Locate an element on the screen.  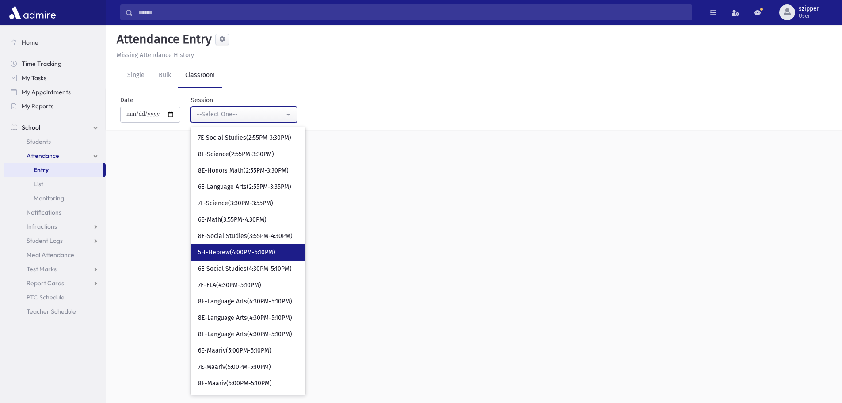
a: Monitoring is located at coordinates (54, 198).